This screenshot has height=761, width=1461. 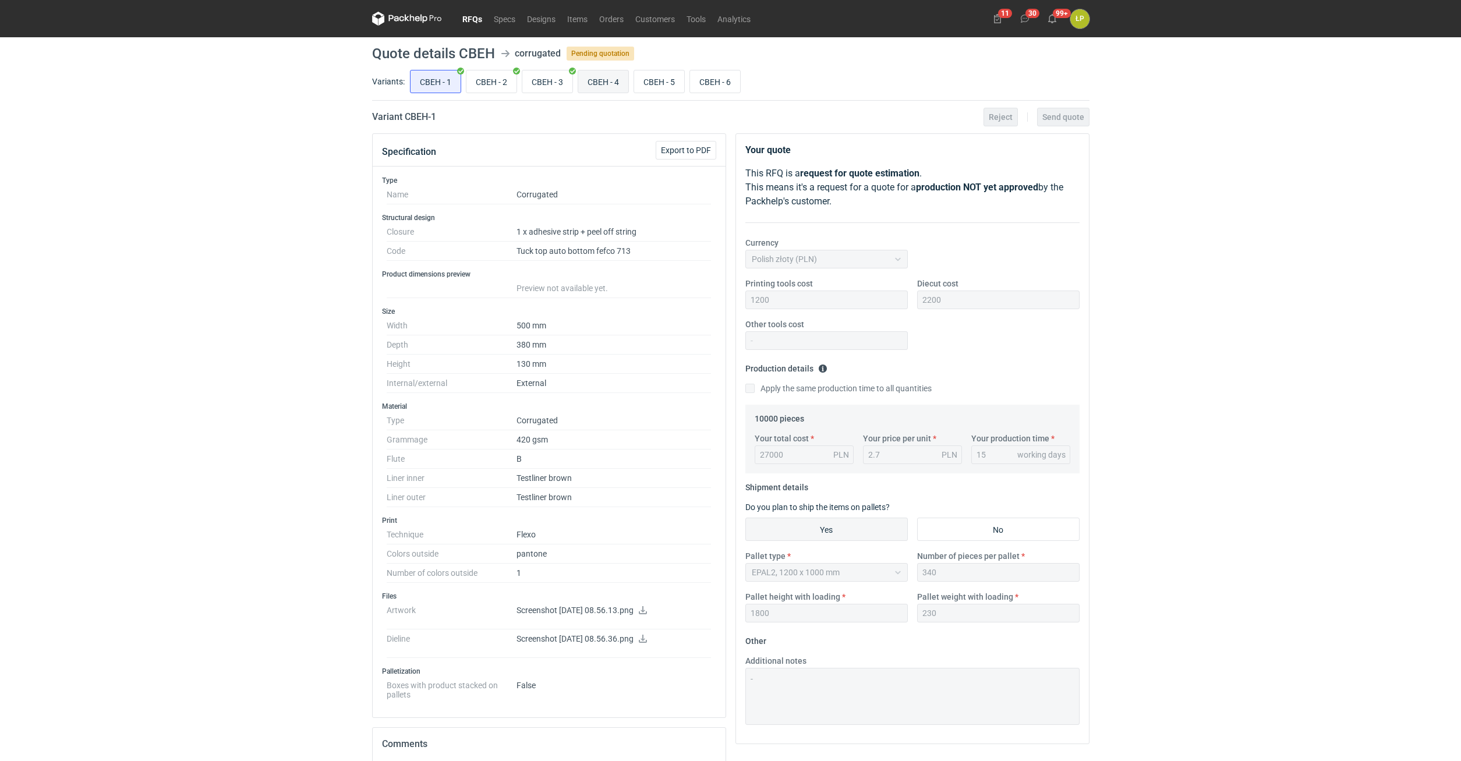 I want to click on label: CBEH - 1, so click(x=436, y=82).